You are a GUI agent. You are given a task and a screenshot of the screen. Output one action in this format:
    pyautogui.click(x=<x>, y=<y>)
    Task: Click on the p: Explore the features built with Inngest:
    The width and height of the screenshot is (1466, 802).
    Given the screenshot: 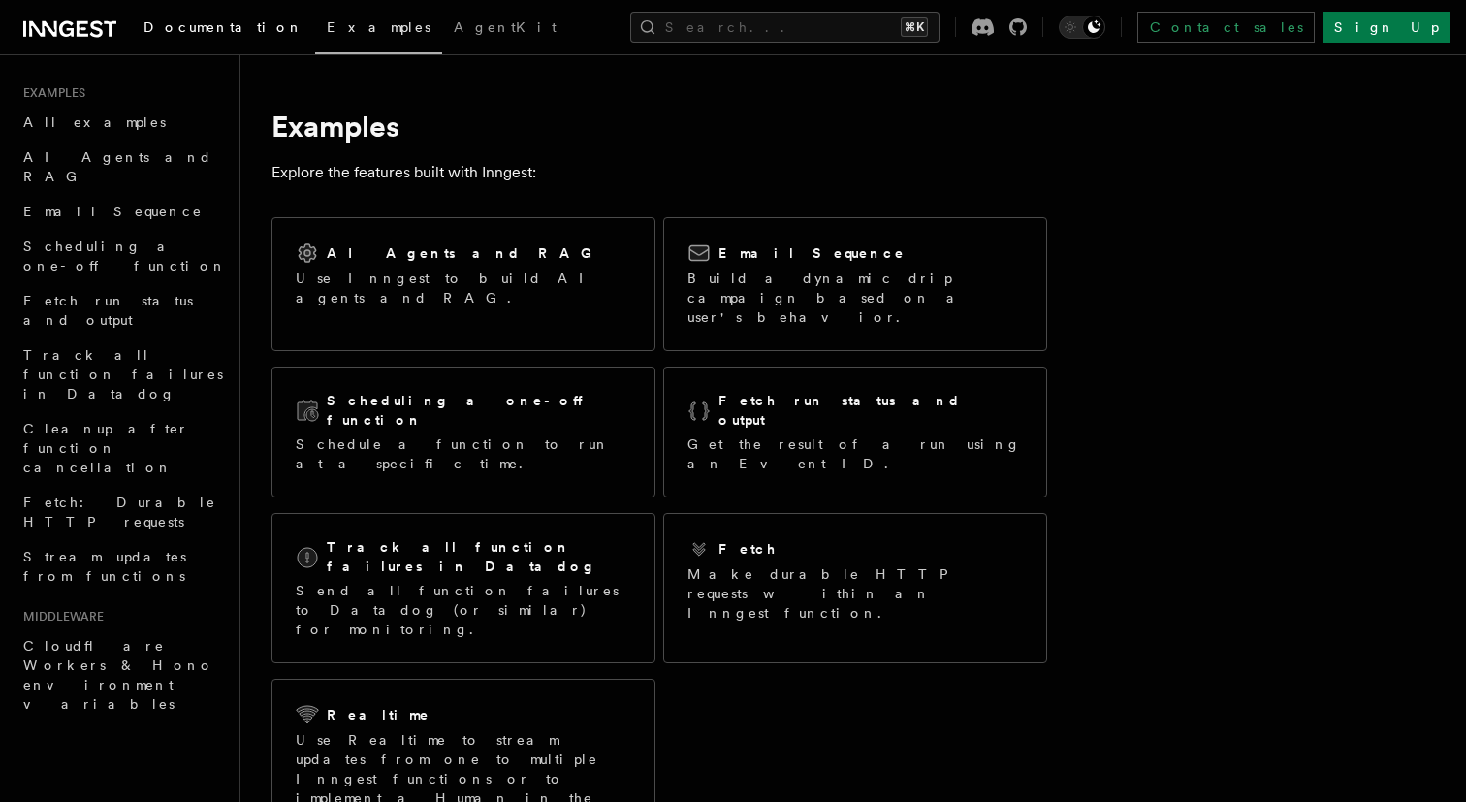 What is the action you would take?
    pyautogui.click(x=659, y=173)
    